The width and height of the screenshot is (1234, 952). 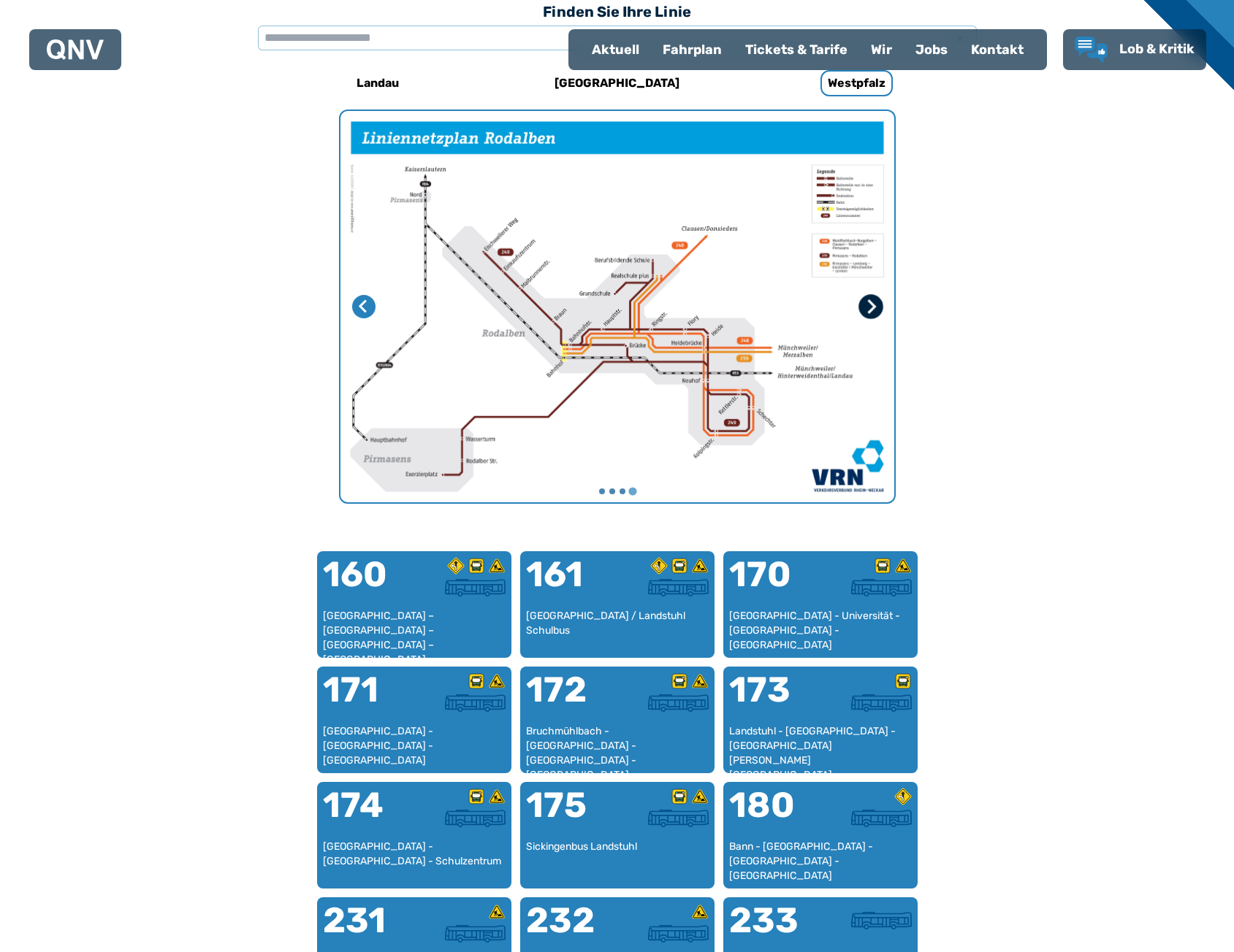 I want to click on button: Gehe zu Seite 2, so click(x=612, y=491).